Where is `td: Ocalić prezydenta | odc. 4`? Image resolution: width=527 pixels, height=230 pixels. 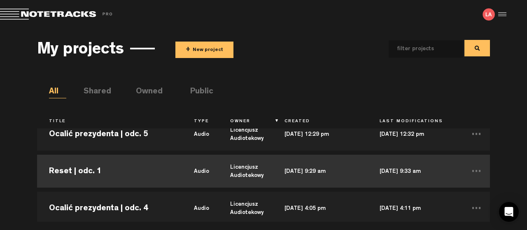
td: Ocalić prezydenta | odc. 4 is located at coordinates (110, 209).